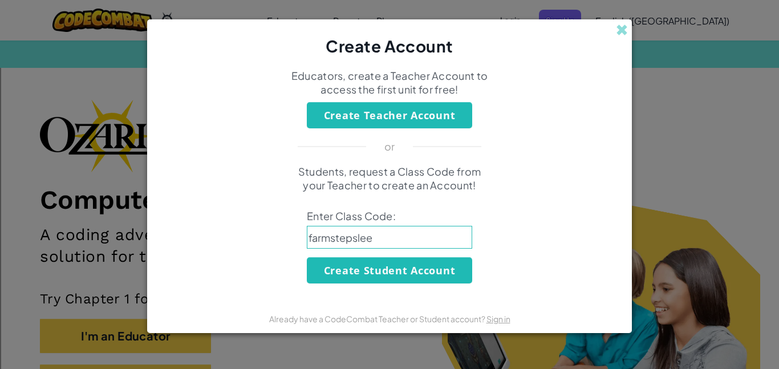 Image resolution: width=779 pixels, height=369 pixels. What do you see at coordinates (390, 46) in the screenshot?
I see `span: Create Account` at bounding box center [390, 46].